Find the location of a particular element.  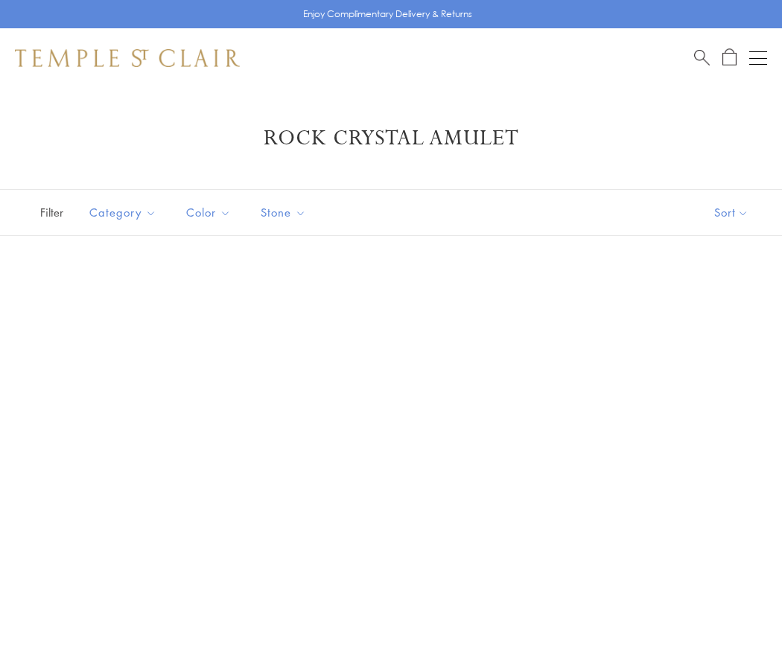

button: Color is located at coordinates (209, 212).